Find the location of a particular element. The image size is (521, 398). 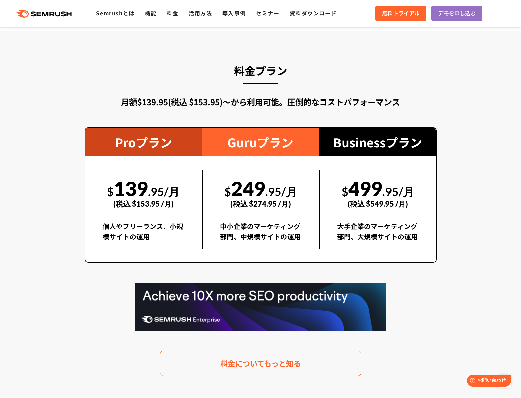

div: 249 is located at coordinates (261, 193).